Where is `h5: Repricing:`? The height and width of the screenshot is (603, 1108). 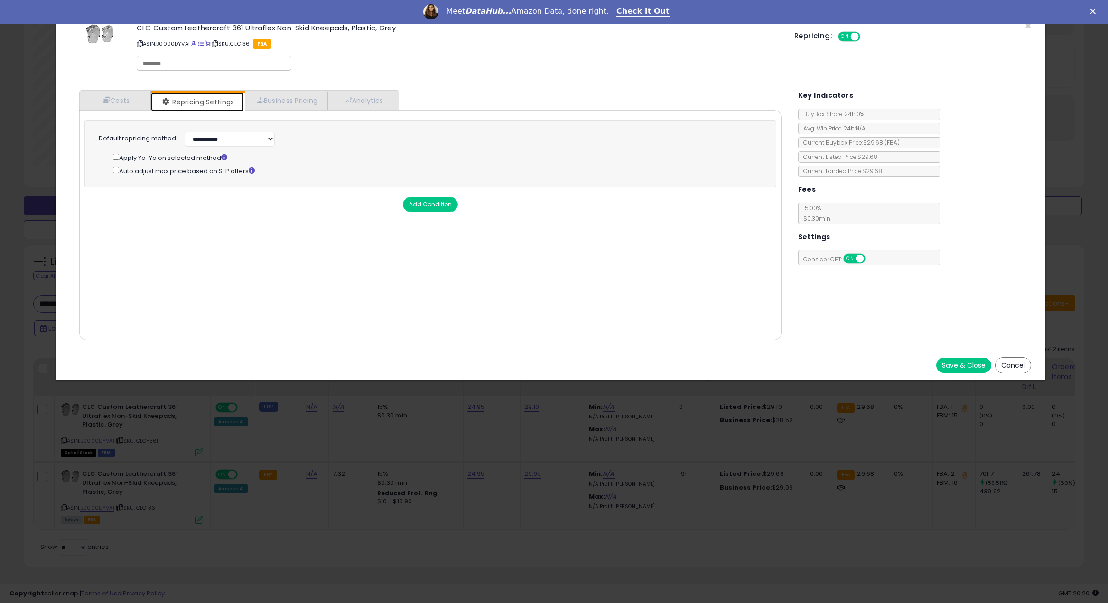
h5: Repricing: is located at coordinates (813, 36).